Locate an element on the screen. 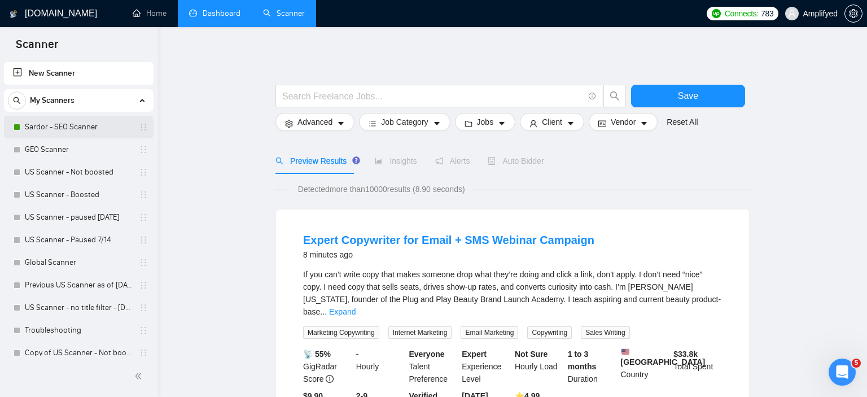 The width and height of the screenshot is (867, 397). li: New Scanner is located at coordinates (78, 73).